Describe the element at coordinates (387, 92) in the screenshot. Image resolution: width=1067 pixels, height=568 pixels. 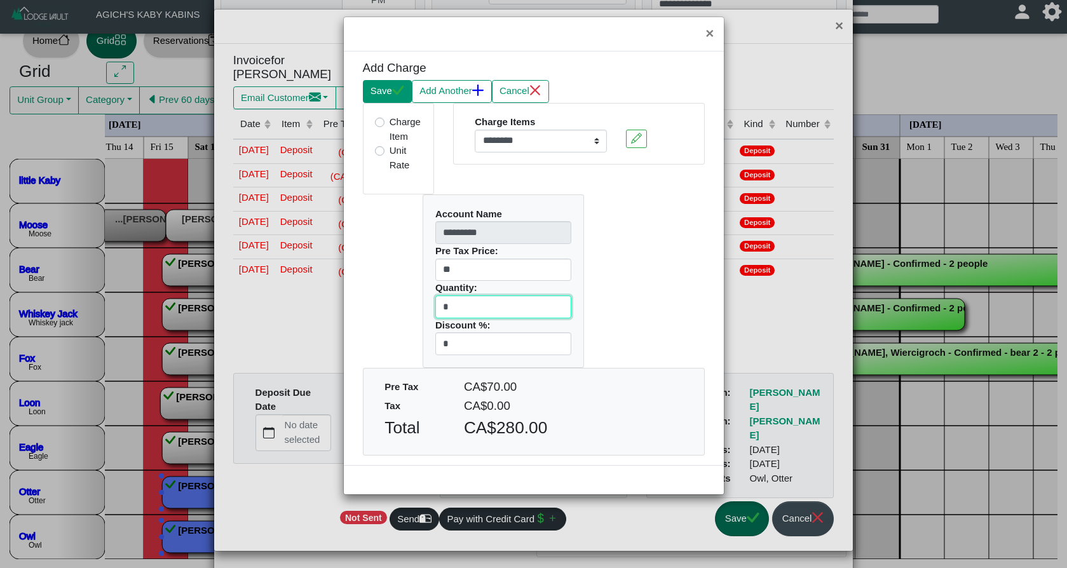
I see `button: Savecheck` at that location.